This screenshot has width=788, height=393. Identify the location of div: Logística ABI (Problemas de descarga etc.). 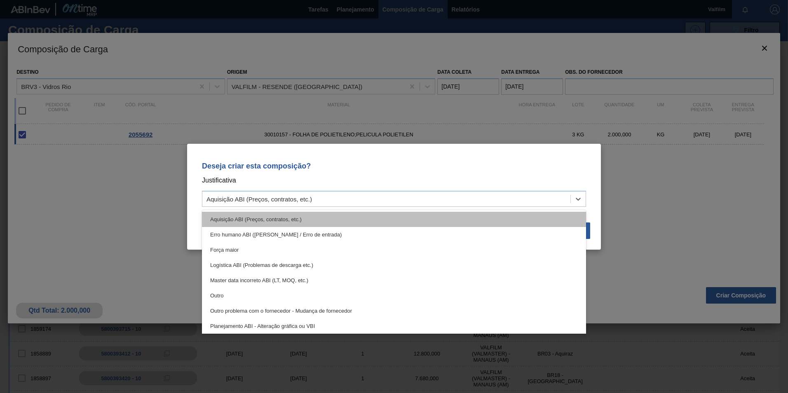
(394, 265).